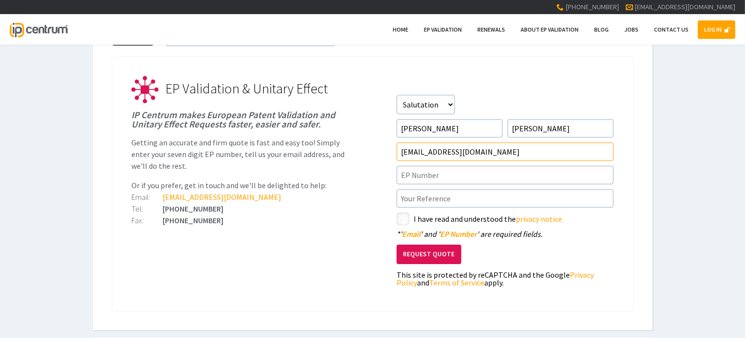  Describe the element at coordinates (631, 30) in the screenshot. I see `a: Jobs` at that location.